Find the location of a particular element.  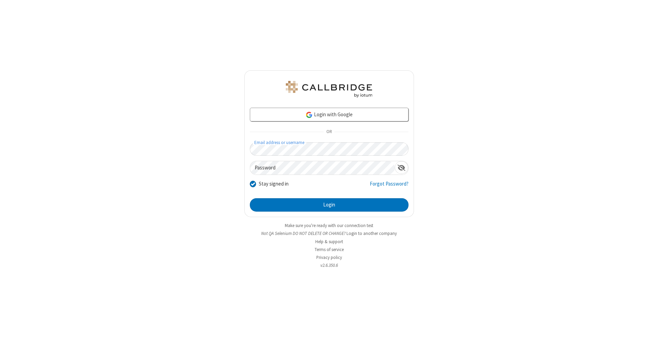

a: Login with Google is located at coordinates (329, 114).